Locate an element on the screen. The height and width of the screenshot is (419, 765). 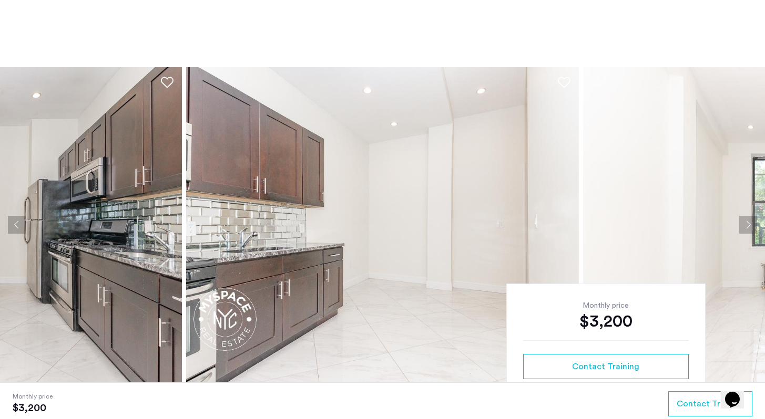
div: Monthly price is located at coordinates (605, 306).